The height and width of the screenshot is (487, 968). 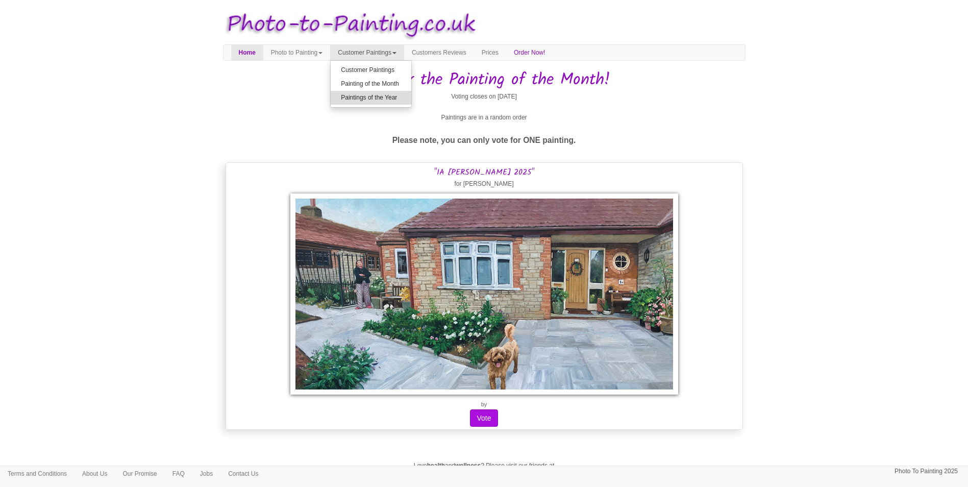 I want to click on a: About Us, so click(x=94, y=474).